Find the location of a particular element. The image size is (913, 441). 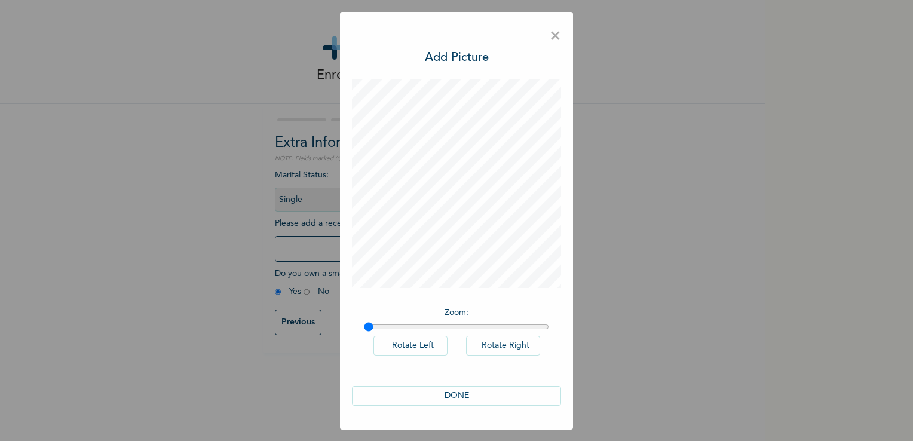

button: DONE is located at coordinates (457, 396).